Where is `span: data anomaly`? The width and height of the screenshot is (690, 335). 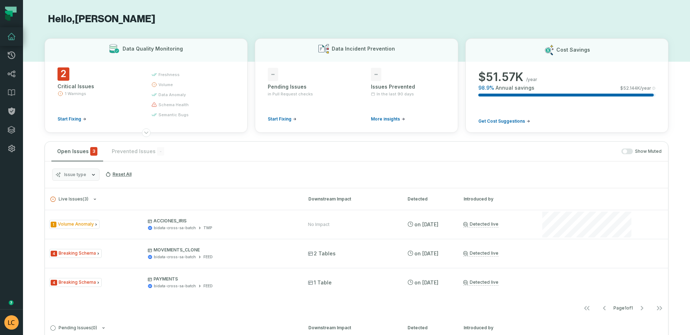 span: data anomaly is located at coordinates (172, 95).